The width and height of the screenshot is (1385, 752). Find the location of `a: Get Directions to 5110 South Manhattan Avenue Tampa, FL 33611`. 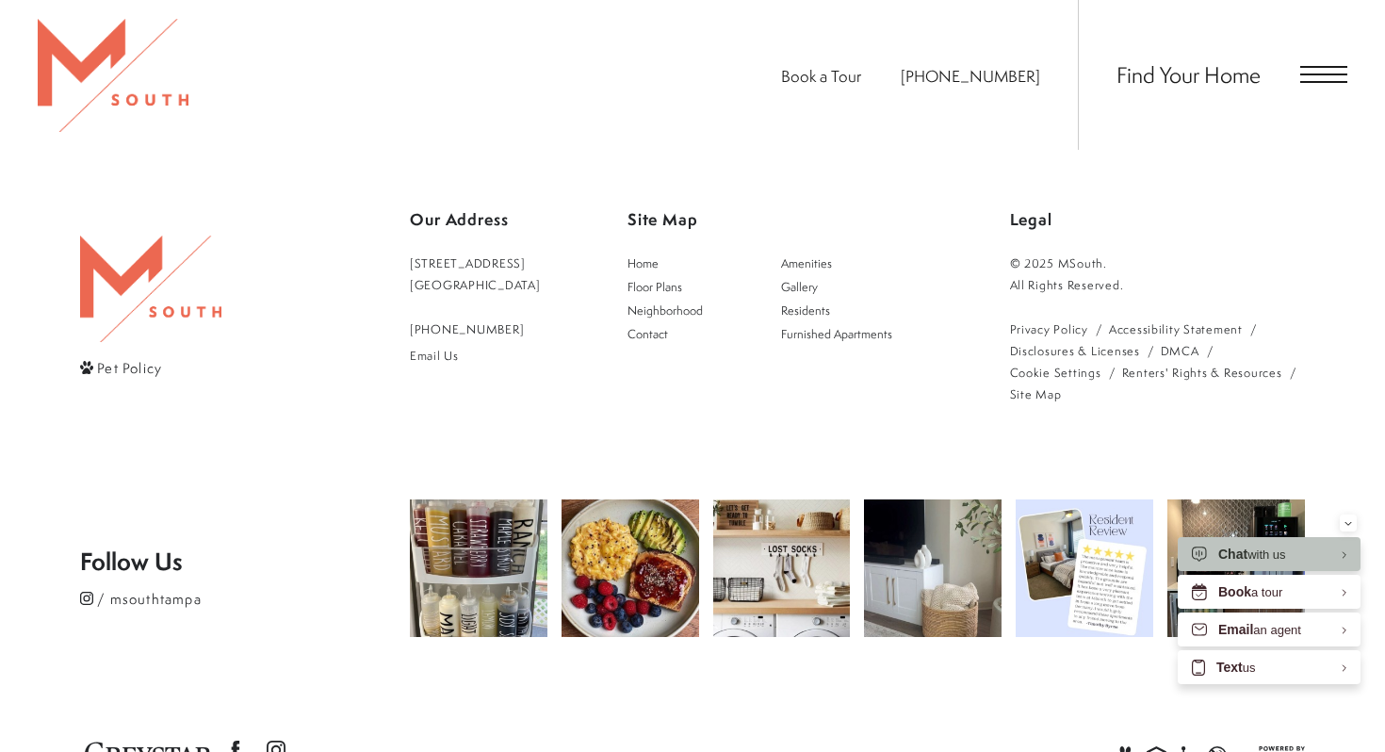

a: Get Directions to 5110 South Manhattan Avenue Tampa, FL 33611 is located at coordinates (475, 274).